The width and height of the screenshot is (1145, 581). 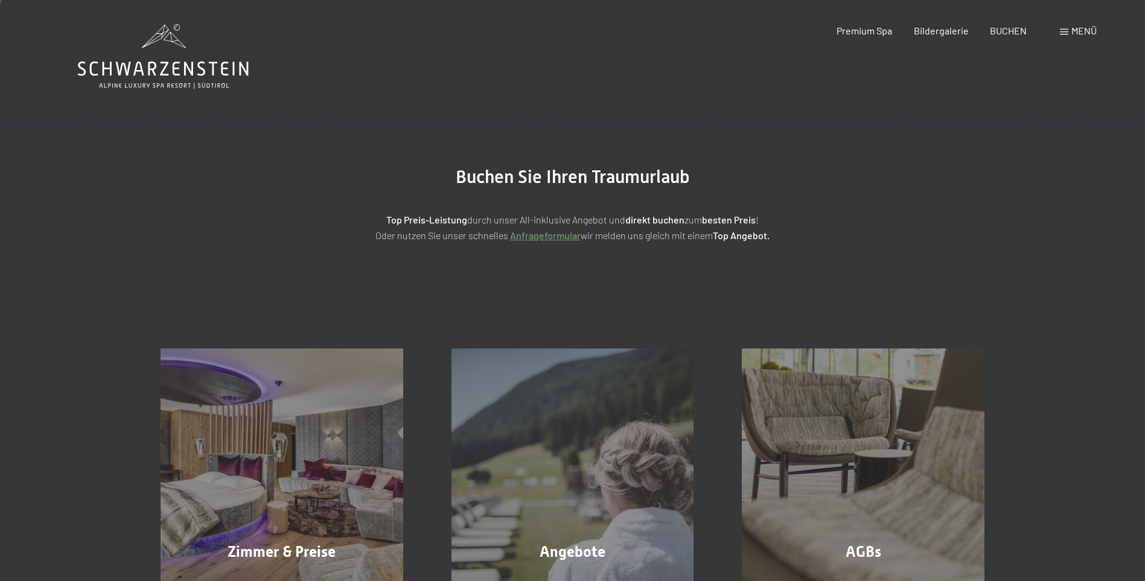 I want to click on strong: Top Angebot., so click(x=741, y=235).